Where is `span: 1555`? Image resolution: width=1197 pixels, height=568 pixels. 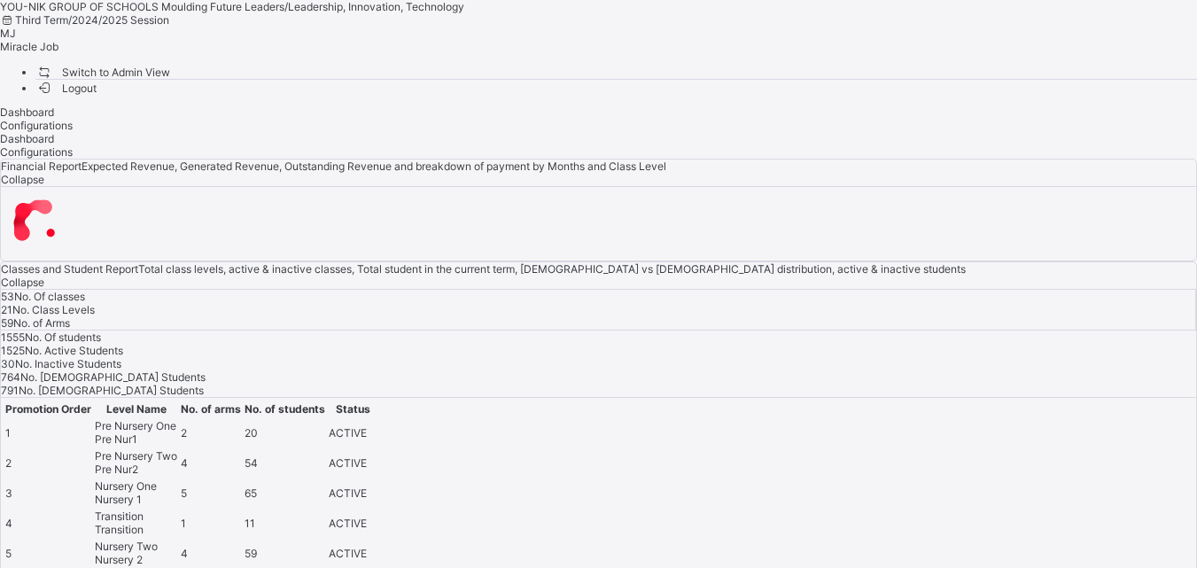 span: 1555 is located at coordinates (12, 337).